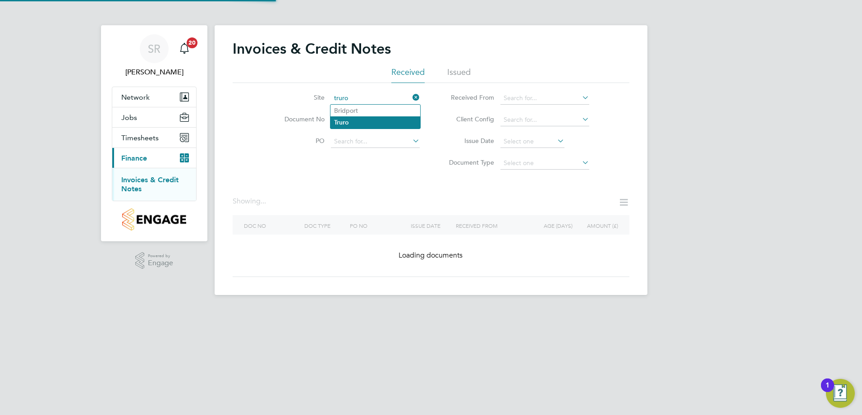 The image size is (862, 415). Describe the element at coordinates (298, 119) in the screenshot. I see `label: Document No` at that location.